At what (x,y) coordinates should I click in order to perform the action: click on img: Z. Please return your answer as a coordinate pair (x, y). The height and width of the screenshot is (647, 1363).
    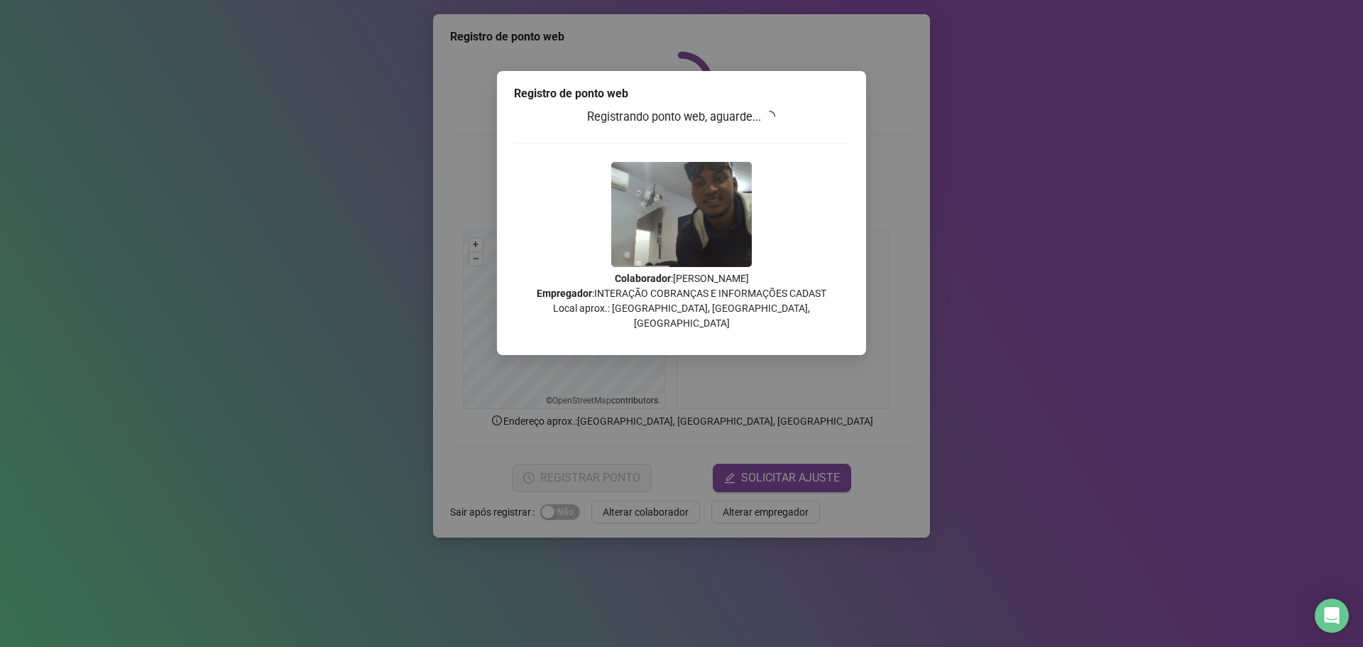
    Looking at the image, I should click on (681, 214).